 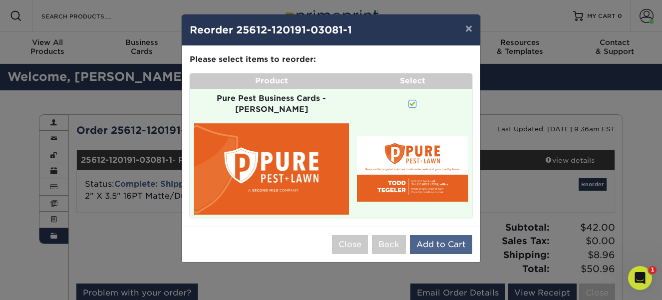 I want to click on img: primo-3574-67d4632a8e999, so click(x=412, y=169).